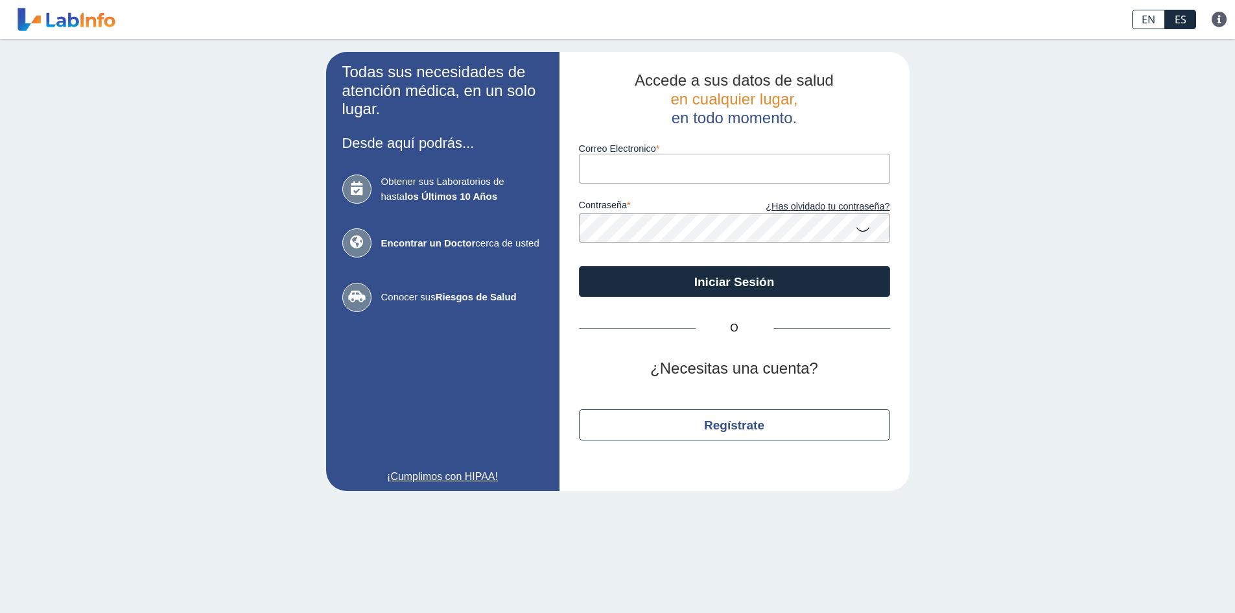  I want to click on a: ES, so click(1181, 19).